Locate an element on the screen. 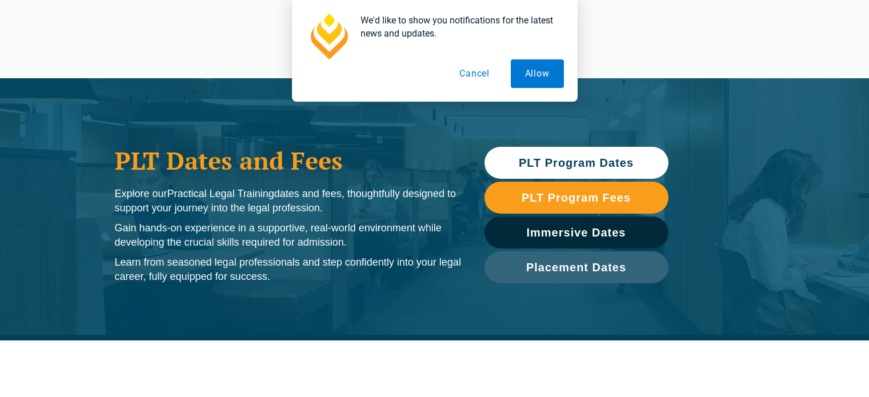  p: Learn from seasoned legal professionals and step confidently into your legal career, fully equipp... is located at coordinates (288, 270).